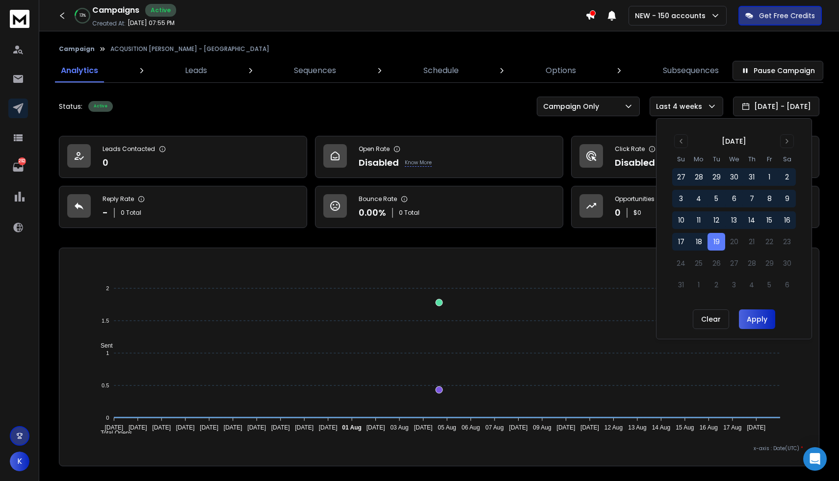  What do you see at coordinates (681, 106) in the screenshot?
I see `p: Last 4 weeks` at bounding box center [681, 106].